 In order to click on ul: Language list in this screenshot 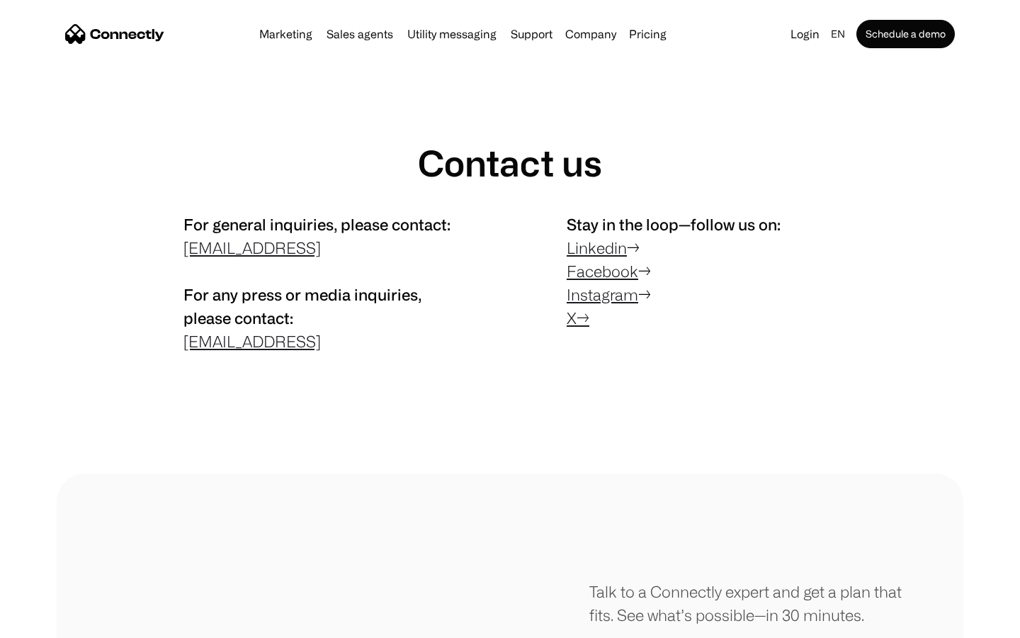, I will do `click(57, 623)`.